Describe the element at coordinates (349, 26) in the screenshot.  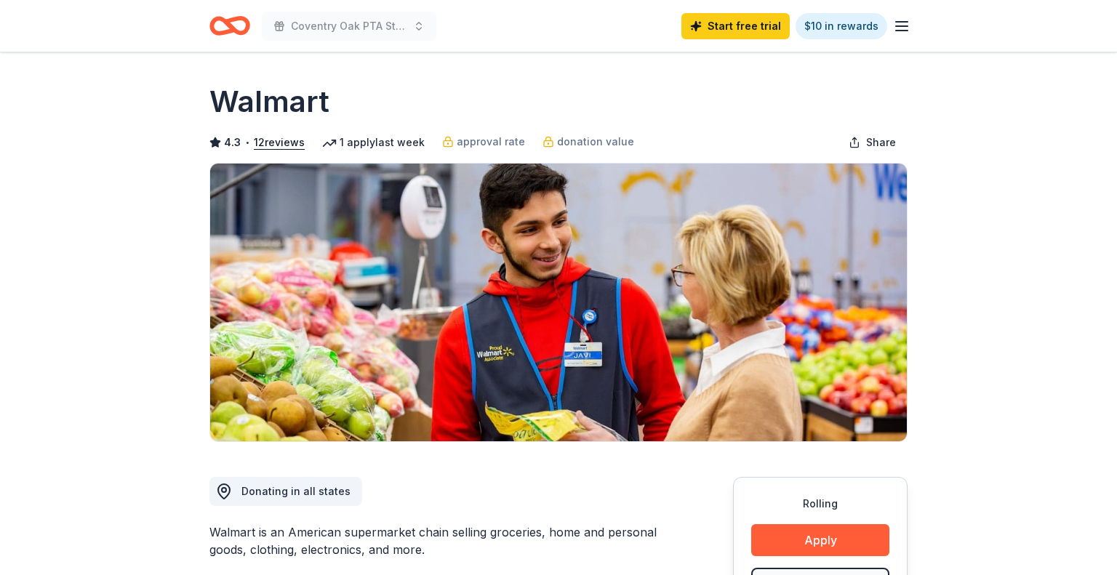
I see `button: Coventry Oak PTA Starter Donations` at that location.